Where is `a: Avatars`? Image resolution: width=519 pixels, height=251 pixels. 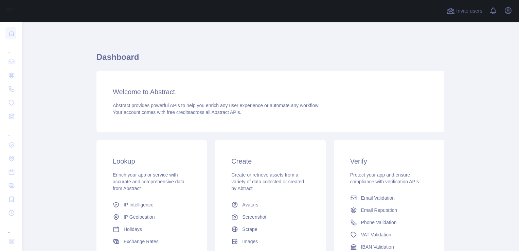 a: Avatars is located at coordinates (270, 205).